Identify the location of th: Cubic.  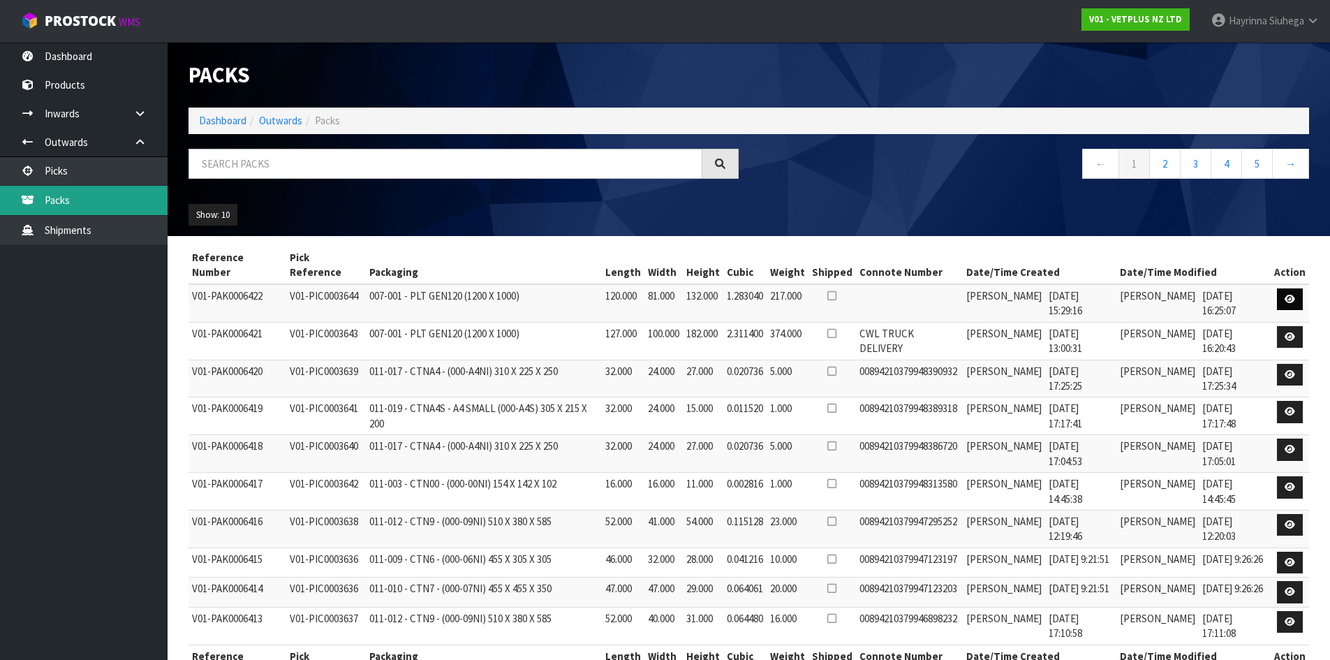
(745, 265).